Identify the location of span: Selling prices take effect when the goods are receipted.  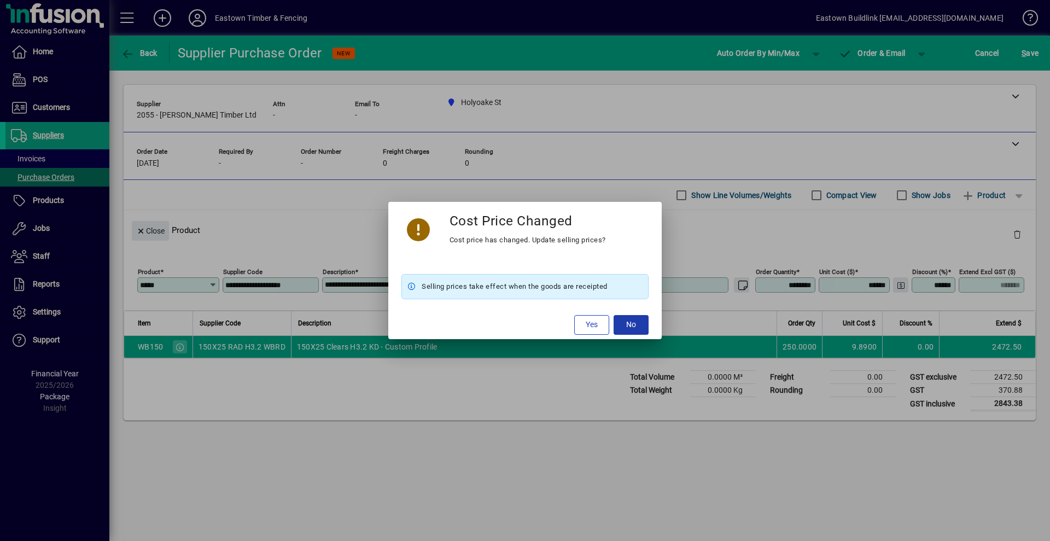
(515, 287).